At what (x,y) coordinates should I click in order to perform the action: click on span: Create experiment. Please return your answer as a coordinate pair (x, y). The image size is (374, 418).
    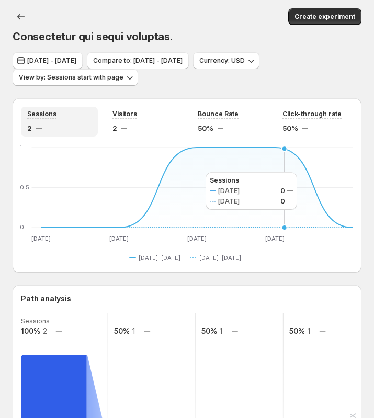
    Looking at the image, I should click on (325, 17).